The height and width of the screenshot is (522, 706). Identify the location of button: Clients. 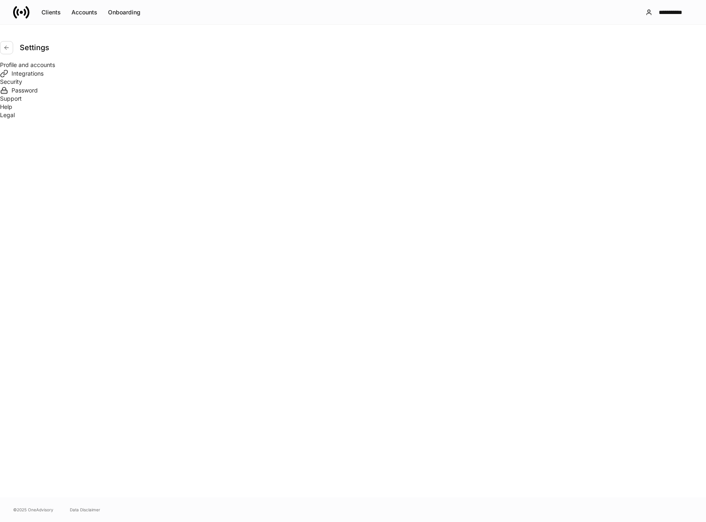
(51, 12).